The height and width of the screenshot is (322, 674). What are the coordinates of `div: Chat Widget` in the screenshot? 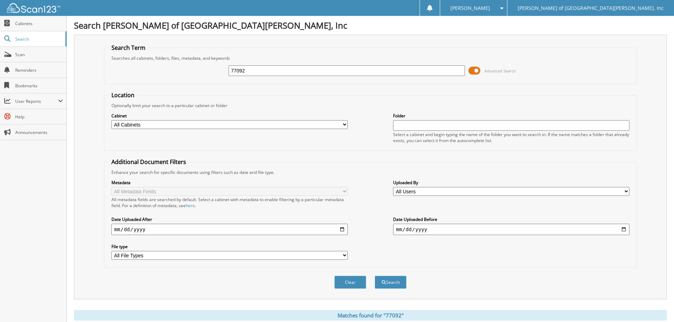 It's located at (656, 305).